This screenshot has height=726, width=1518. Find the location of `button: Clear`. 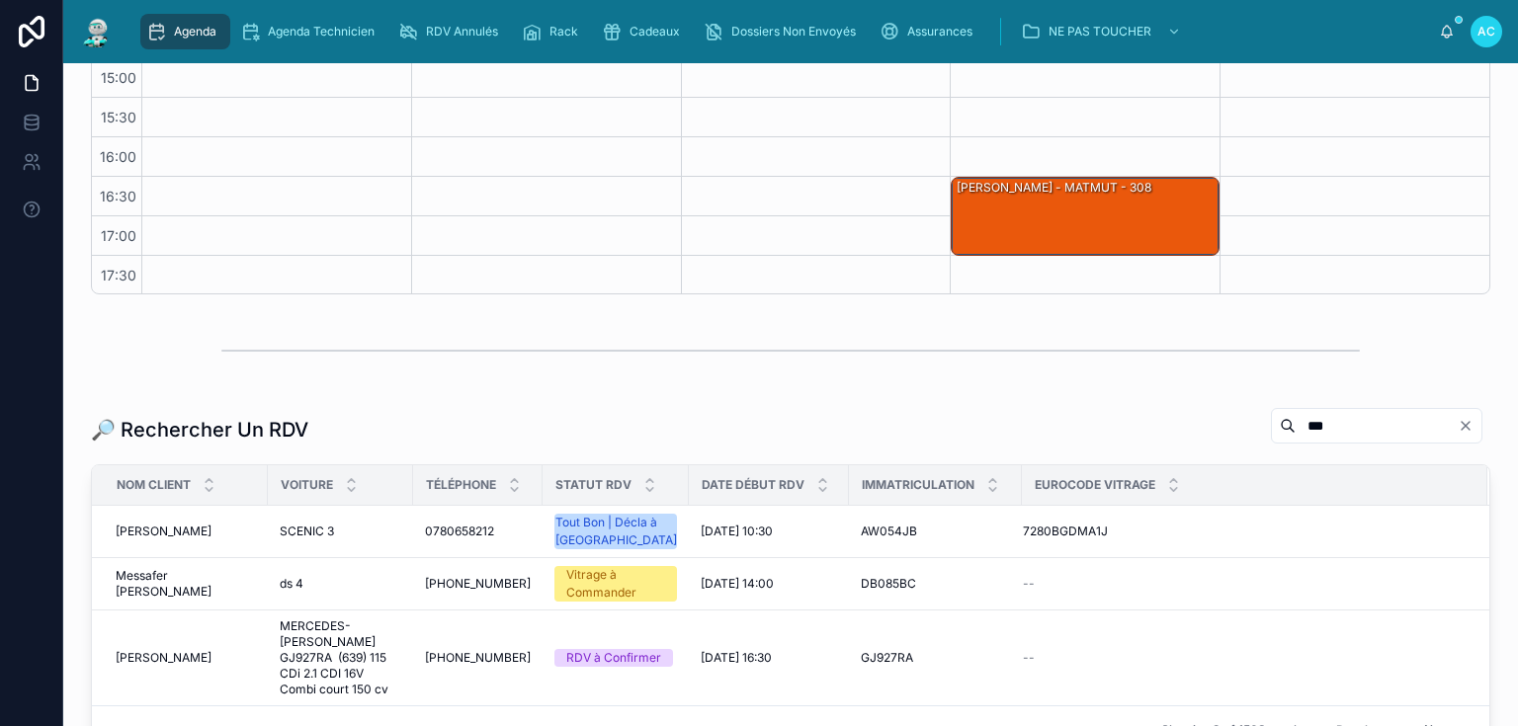

button: Clear is located at coordinates (1470, 426).